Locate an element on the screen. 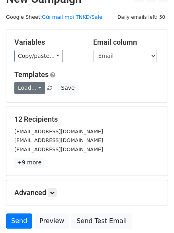  a: +9 more is located at coordinates (29, 162).